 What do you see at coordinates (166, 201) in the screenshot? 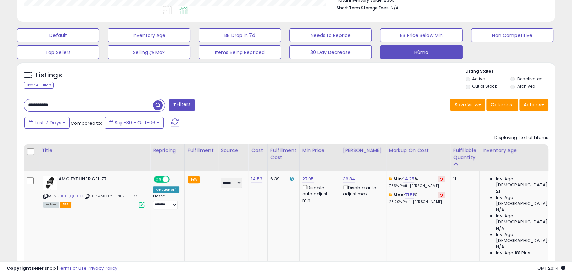
I see `div: Preset:` at bounding box center [166, 201].